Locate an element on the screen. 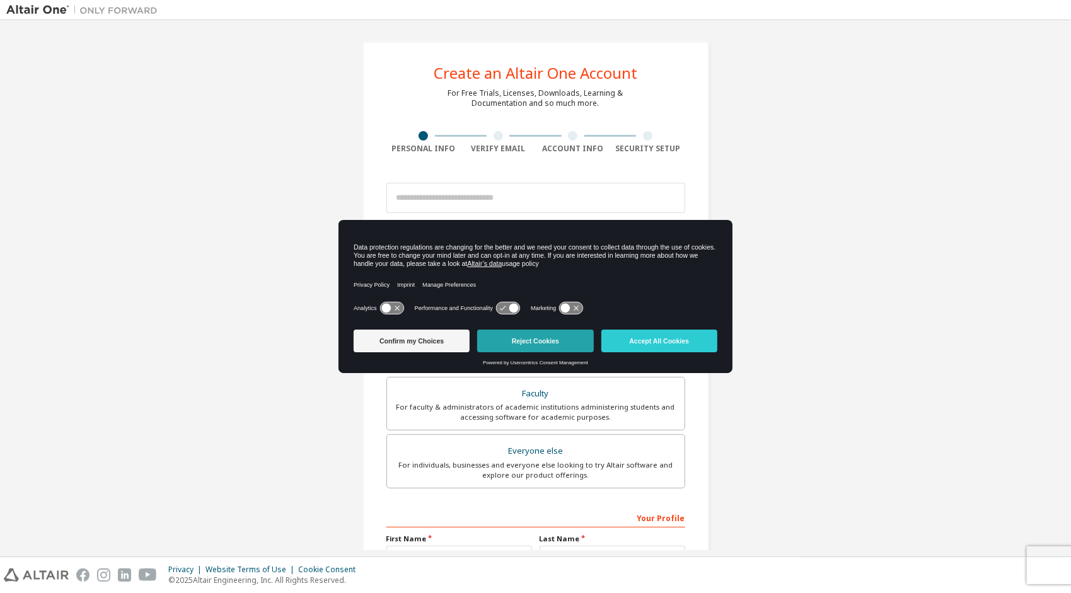 This screenshot has height=593, width=1071. img: facebook.svg is located at coordinates (83, 575).